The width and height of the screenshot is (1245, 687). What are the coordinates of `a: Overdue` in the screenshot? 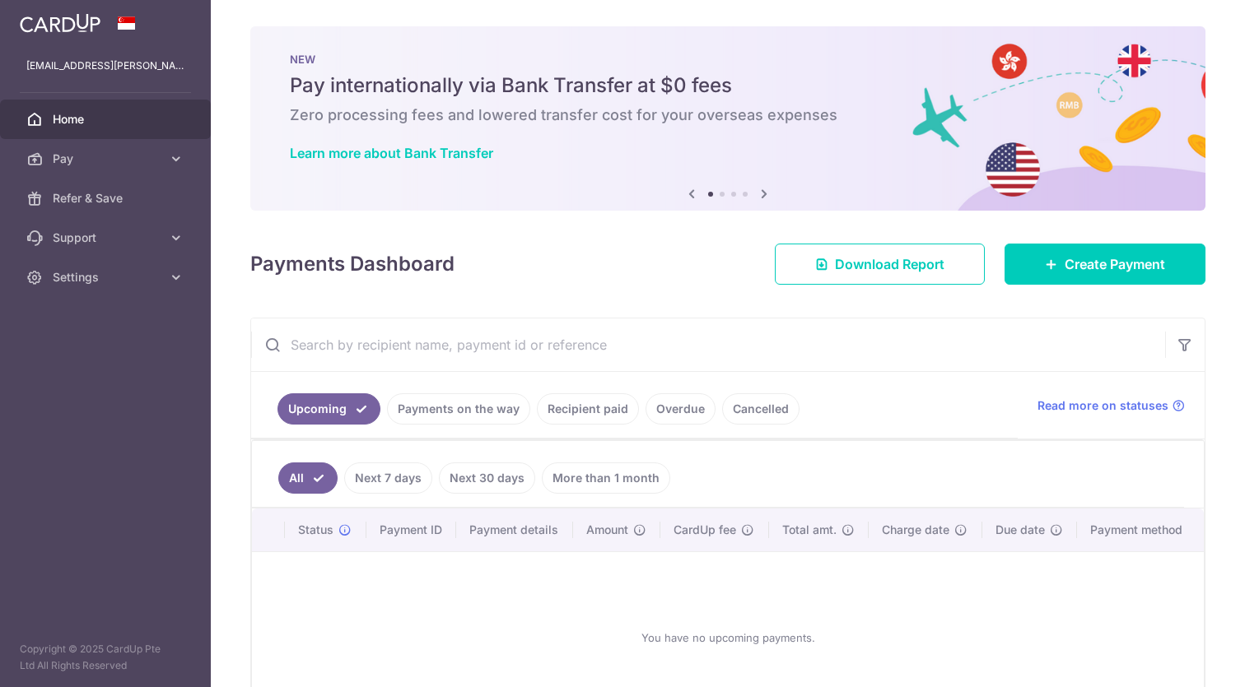 It's located at (680, 409).